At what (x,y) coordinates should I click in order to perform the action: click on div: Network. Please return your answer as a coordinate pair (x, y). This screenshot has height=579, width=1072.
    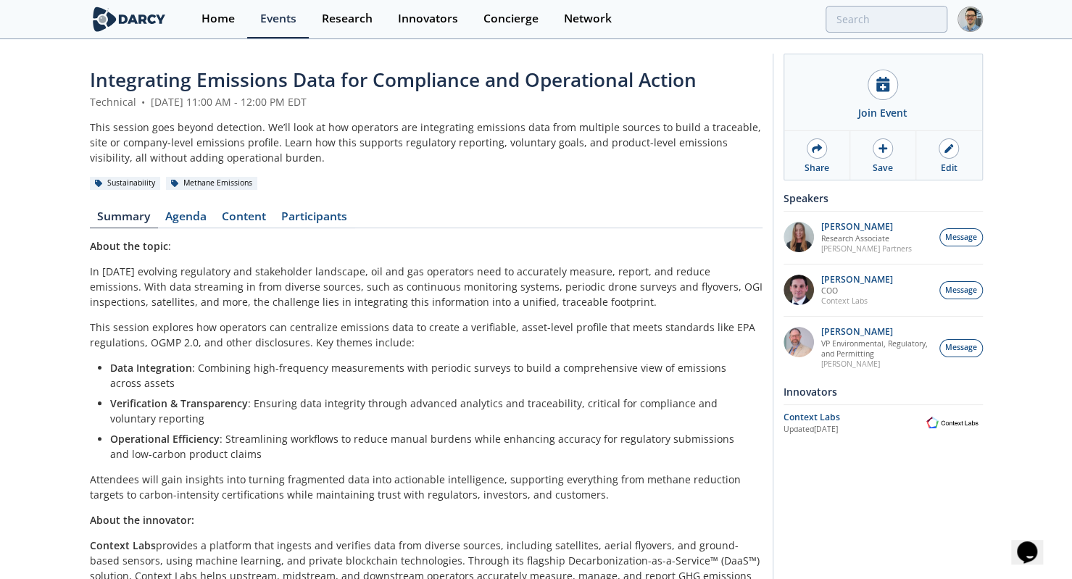
    Looking at the image, I should click on (588, 19).